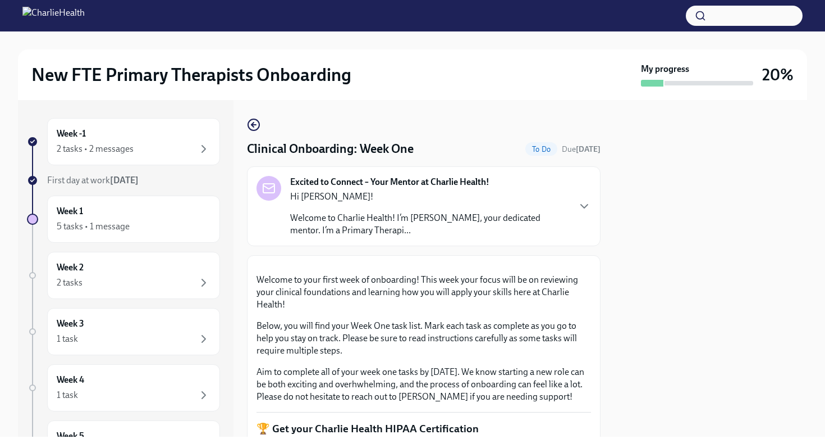 Image resolution: width=825 pixels, height=448 pixels. What do you see at coordinates (424, 338) in the screenshot?
I see `p: Below, you will find your Week One task list. Mark each task as complete as you go to help you st...` at bounding box center [424, 338].